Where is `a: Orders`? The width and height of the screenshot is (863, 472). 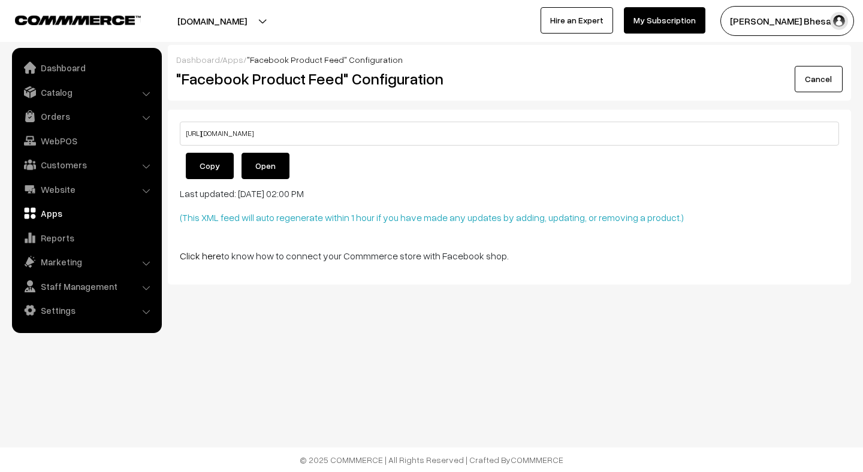 a: Orders is located at coordinates (86, 116).